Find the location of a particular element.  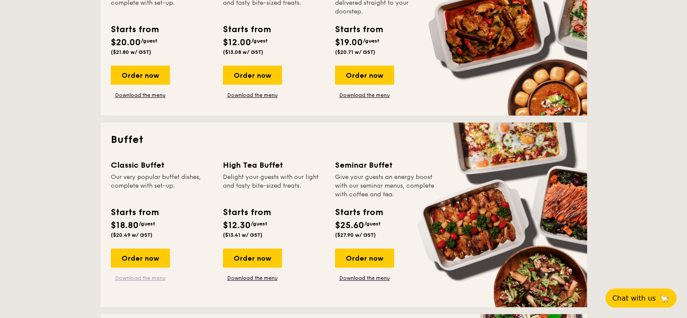

div: Delight your guests with our light and tasty bite-sized treats. is located at coordinates (274, 186).